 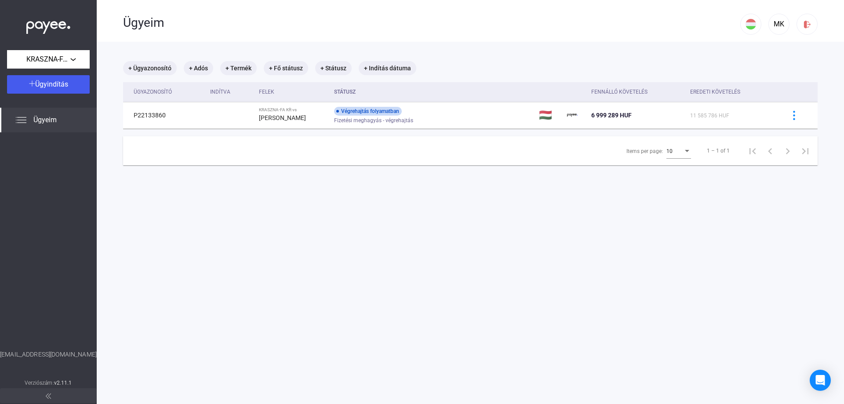 What do you see at coordinates (644, 151) in the screenshot?
I see `div: Items per page:` at bounding box center [644, 151].